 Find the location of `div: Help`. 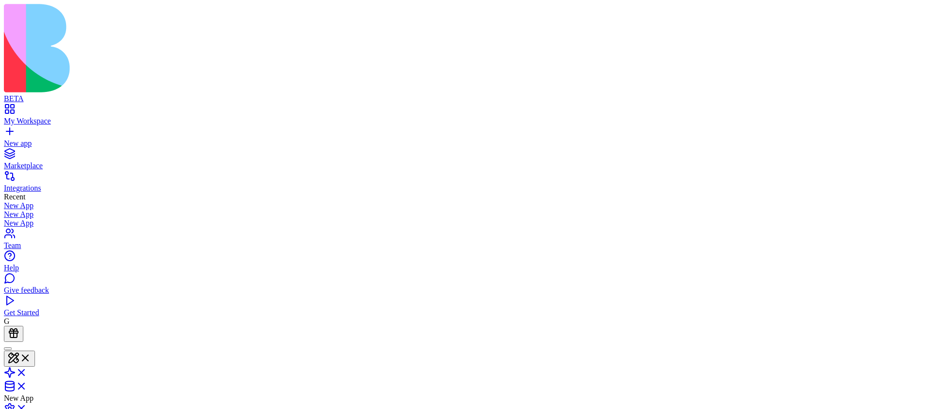

div: Help is located at coordinates (467, 268).